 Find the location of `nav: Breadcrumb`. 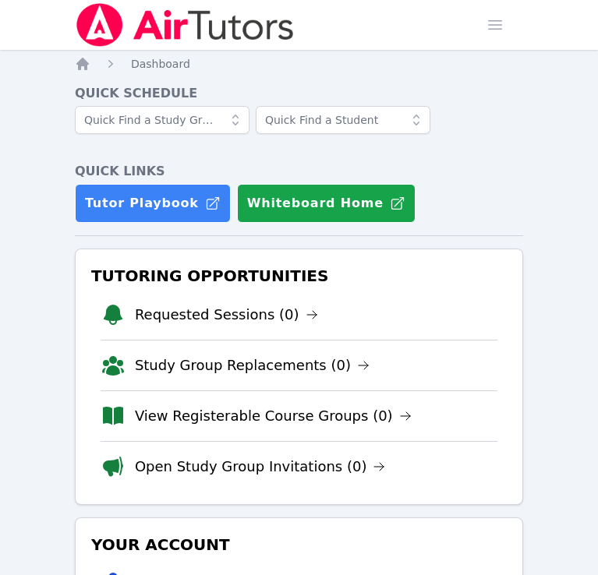

nav: Breadcrumb is located at coordinates (299, 64).